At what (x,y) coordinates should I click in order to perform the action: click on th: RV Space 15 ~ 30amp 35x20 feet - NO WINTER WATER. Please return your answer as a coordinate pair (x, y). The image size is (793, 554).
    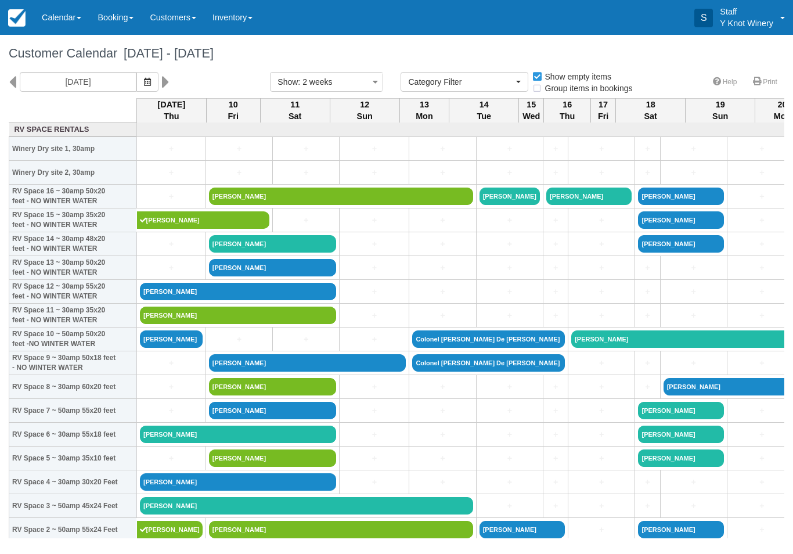
    Looking at the image, I should click on (73, 220).